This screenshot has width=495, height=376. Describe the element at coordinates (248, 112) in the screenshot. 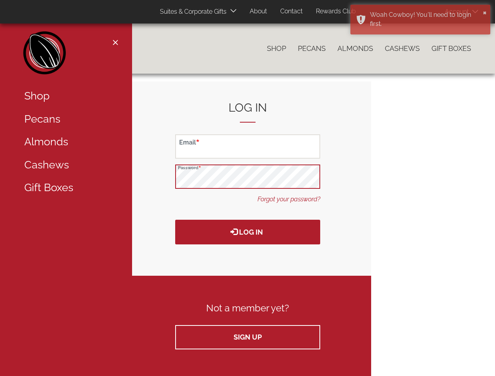

I see `h2: Log in` at that location.